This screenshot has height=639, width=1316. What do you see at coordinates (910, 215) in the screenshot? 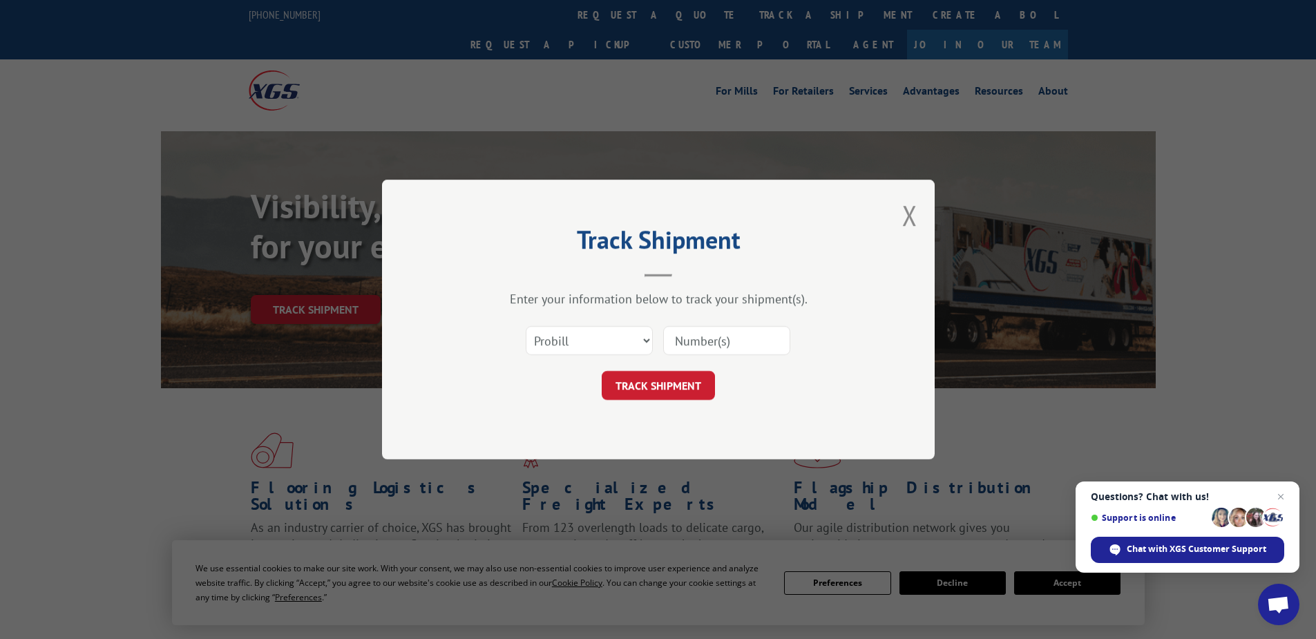
I see `button: Close modal` at bounding box center [910, 215].